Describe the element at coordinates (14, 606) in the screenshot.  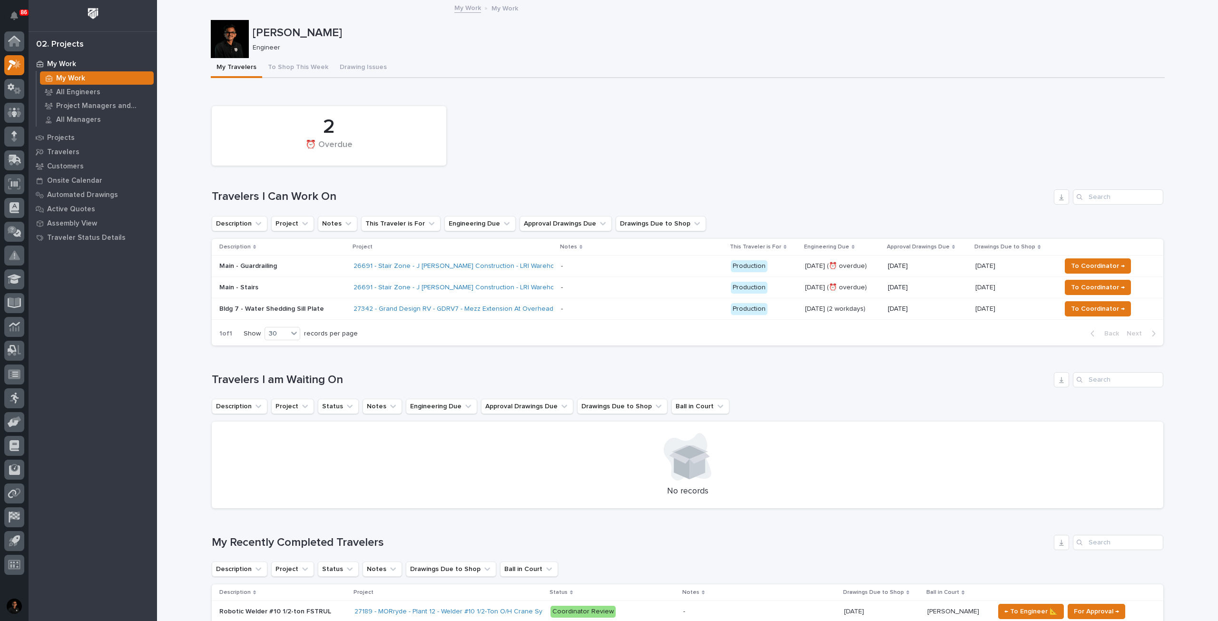
I see `button: users-avatar` at that location.